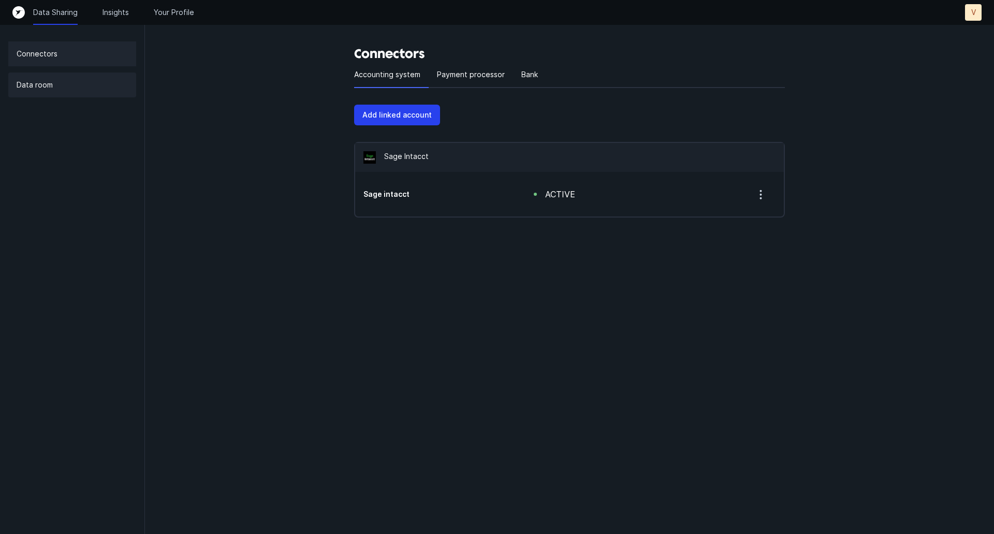  What do you see at coordinates (72, 85) in the screenshot?
I see `a: Data room` at bounding box center [72, 85].